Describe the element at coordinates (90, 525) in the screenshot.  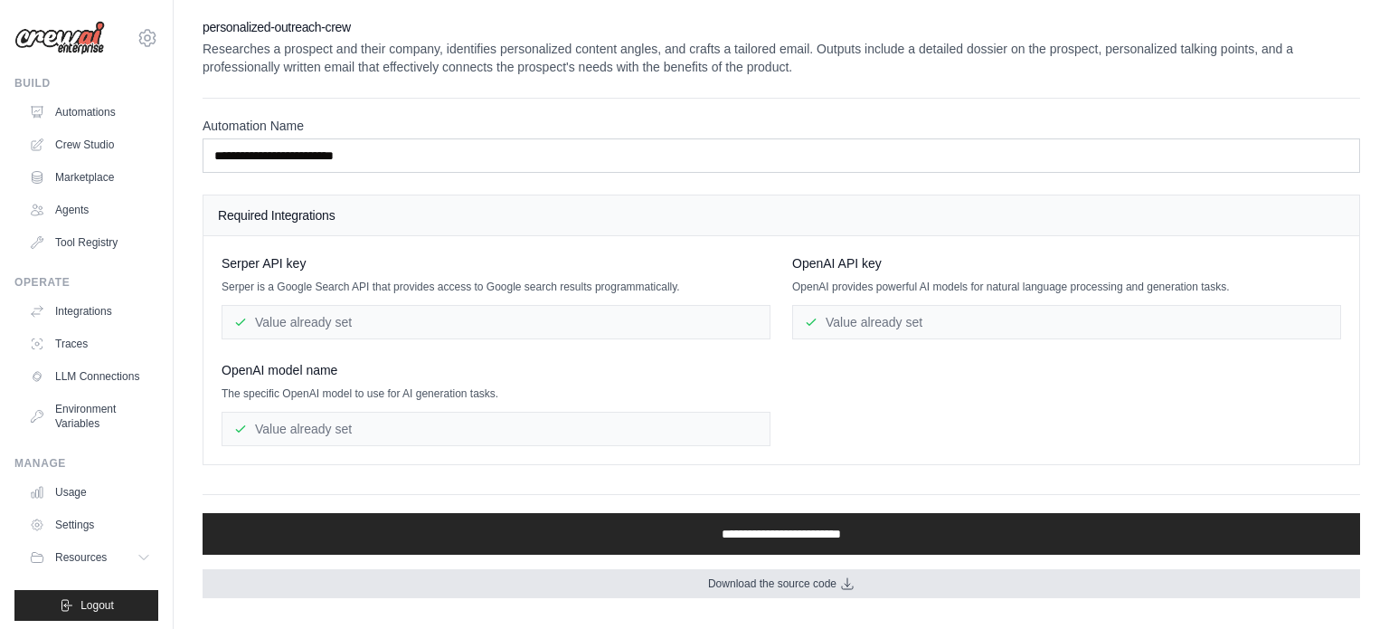
I see `a: Settings` at that location.